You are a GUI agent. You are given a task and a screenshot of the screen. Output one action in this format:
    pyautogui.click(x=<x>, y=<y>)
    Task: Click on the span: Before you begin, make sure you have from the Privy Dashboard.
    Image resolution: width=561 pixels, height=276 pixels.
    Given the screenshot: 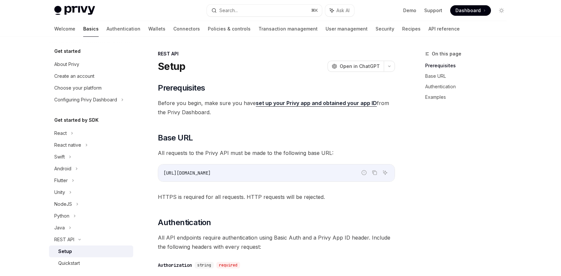 What is the action you would take?
    pyautogui.click(x=276, y=108)
    